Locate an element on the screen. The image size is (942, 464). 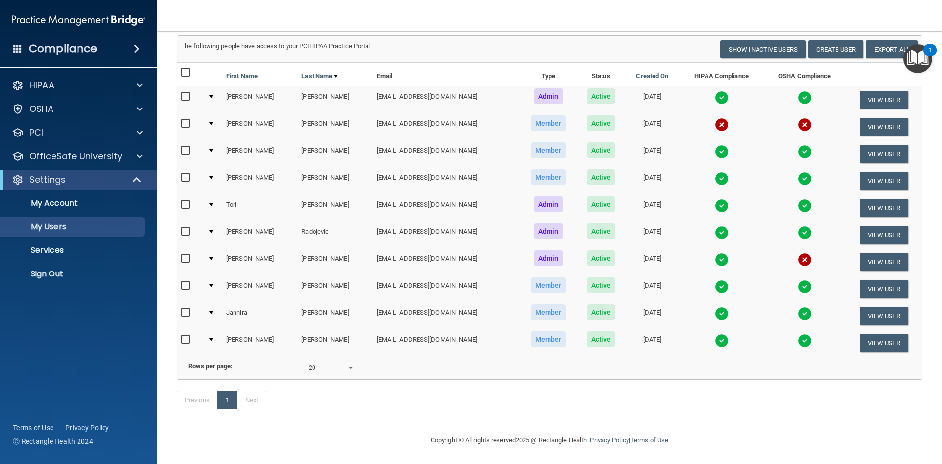
button: Open Resource Center, 1 new notification is located at coordinates (918, 58).